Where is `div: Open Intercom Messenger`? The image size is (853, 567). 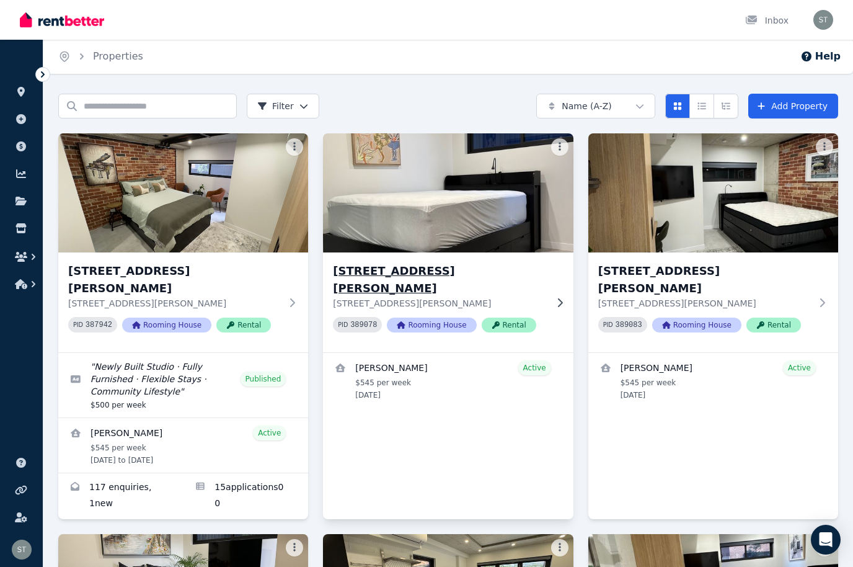
div: Open Intercom Messenger is located at coordinates (826, 539).